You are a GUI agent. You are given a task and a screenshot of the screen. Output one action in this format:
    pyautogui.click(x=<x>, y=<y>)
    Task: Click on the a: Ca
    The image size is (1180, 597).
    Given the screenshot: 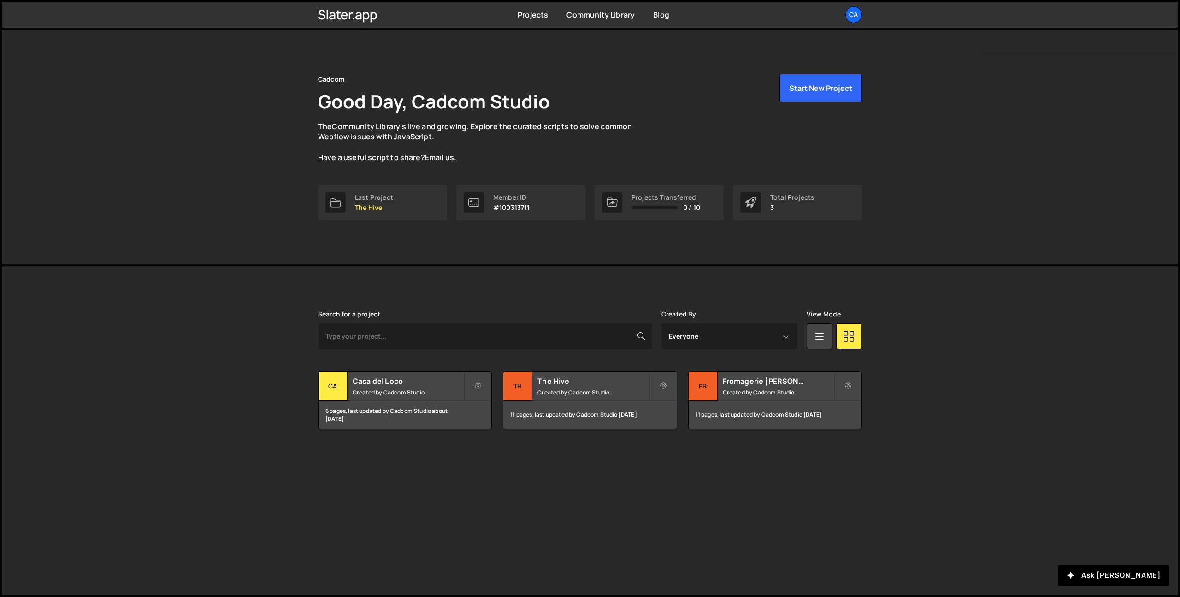 What is the action you would take?
    pyautogui.click(x=854, y=15)
    